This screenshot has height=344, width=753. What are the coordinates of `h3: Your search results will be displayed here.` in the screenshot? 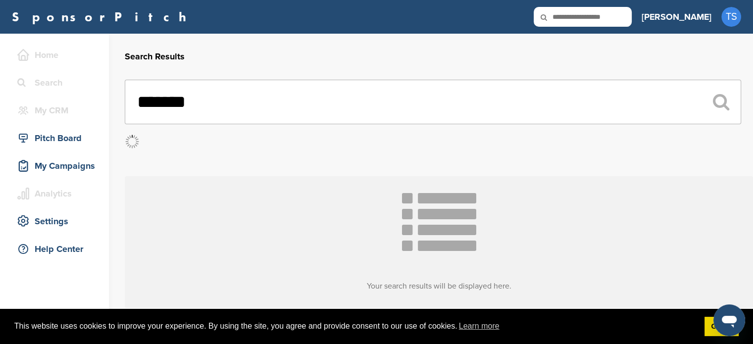 It's located at (439, 286).